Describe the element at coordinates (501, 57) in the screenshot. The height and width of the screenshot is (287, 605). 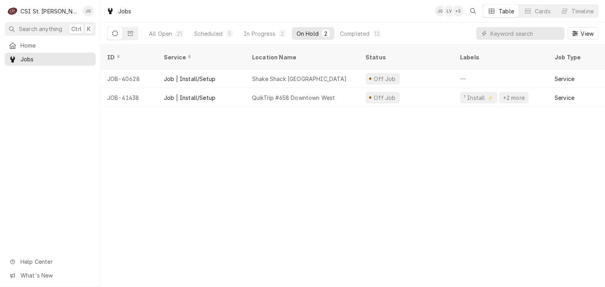
I see `div: Labels` at that location.